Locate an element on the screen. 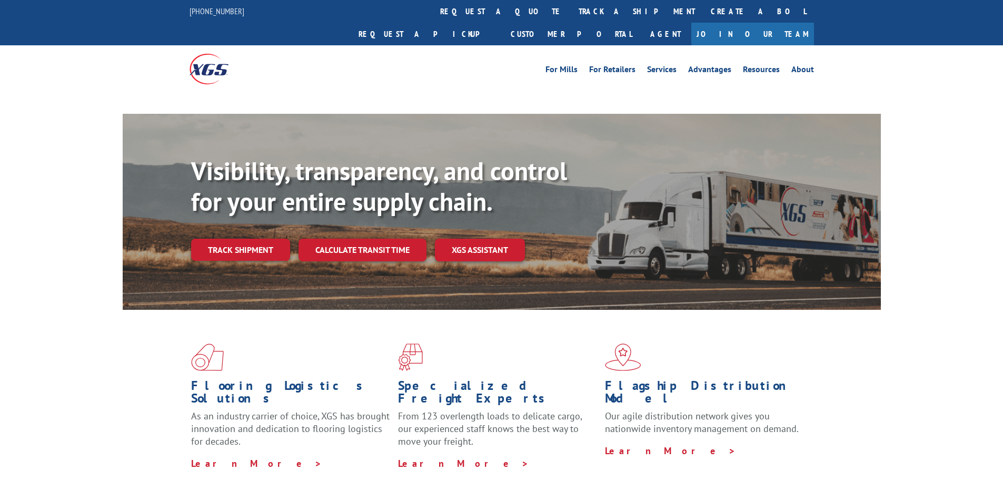  img: xgs-icon-focused-on-flooring-red is located at coordinates (410, 357).